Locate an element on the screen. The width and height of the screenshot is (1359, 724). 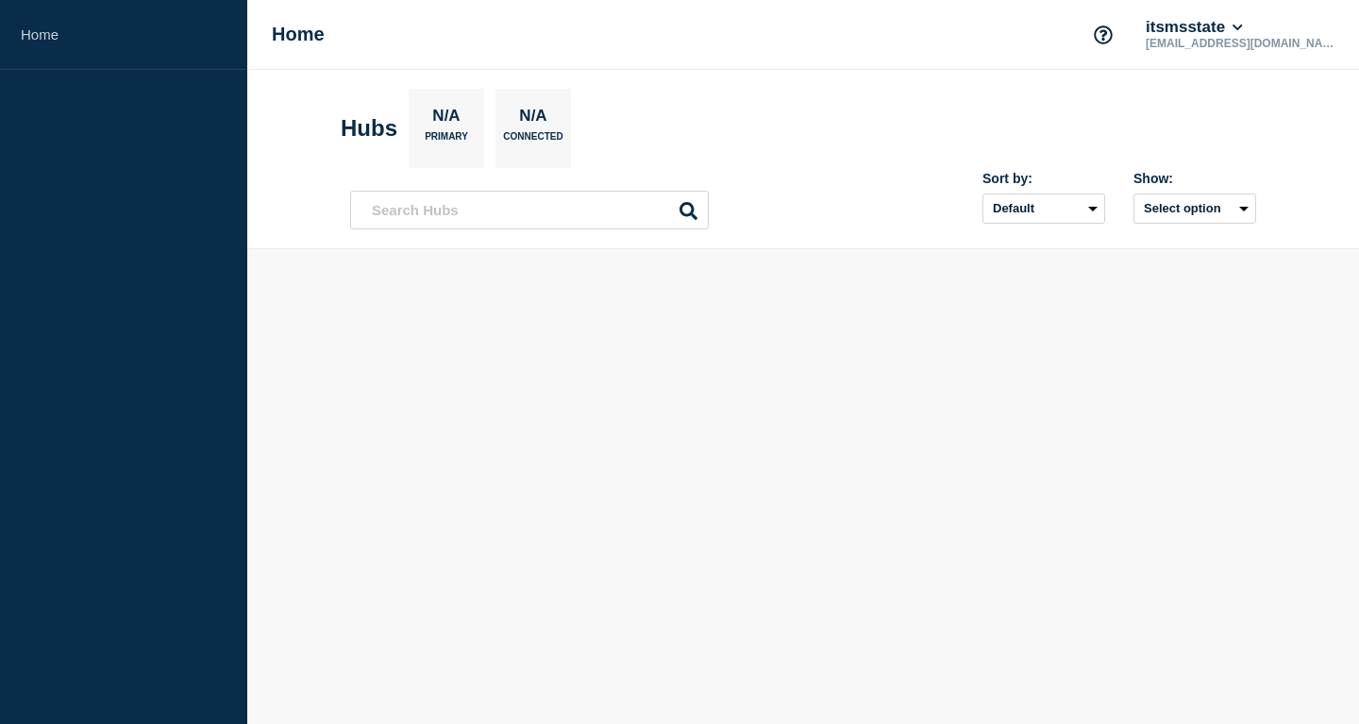
button: Select option is located at coordinates (1195, 209).